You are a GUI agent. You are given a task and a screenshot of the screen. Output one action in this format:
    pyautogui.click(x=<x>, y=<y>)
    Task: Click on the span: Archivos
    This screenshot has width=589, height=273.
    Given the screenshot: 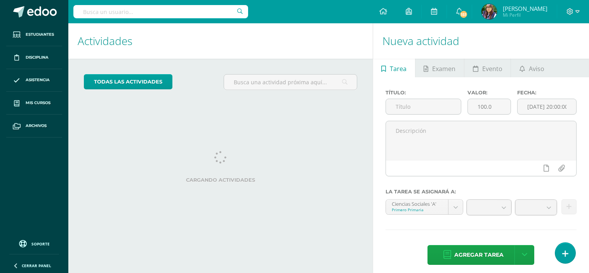 What is the action you would take?
    pyautogui.click(x=36, y=126)
    